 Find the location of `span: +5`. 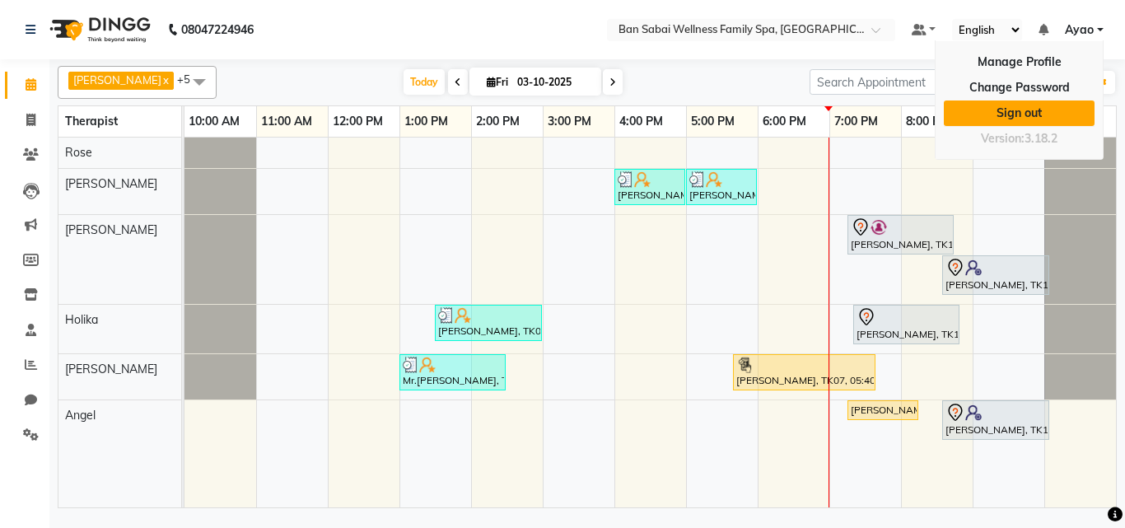

span: +5 is located at coordinates (189, 79).